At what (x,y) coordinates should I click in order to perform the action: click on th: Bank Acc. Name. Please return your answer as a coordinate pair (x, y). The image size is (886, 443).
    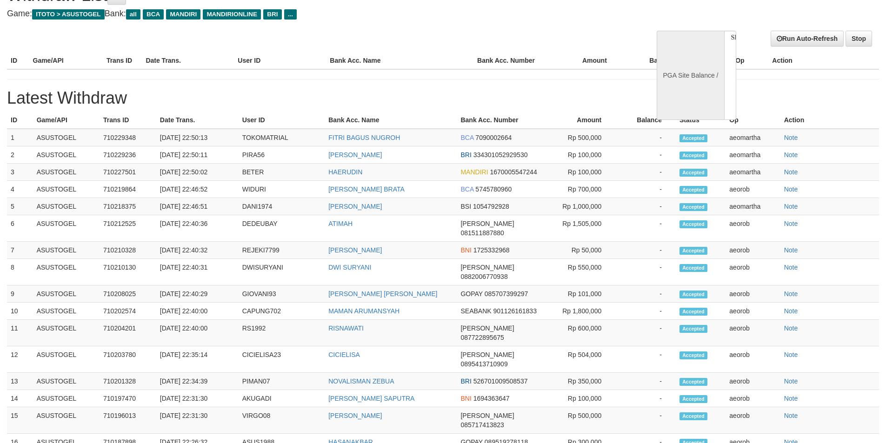
    Looking at the image, I should click on (391, 120).